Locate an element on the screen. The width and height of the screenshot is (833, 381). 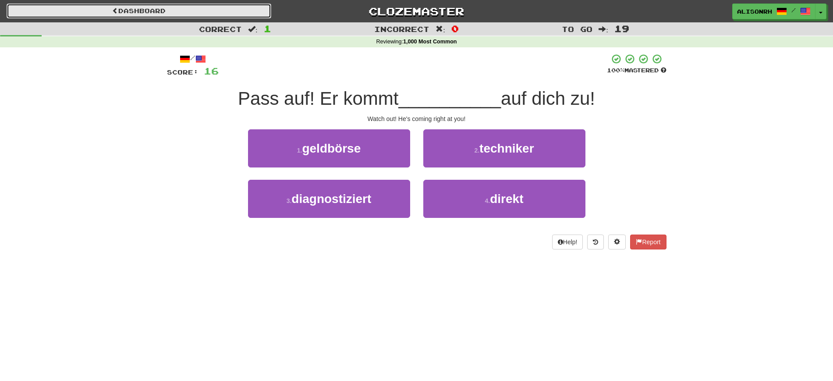
span: direkt is located at coordinates (507, 199).